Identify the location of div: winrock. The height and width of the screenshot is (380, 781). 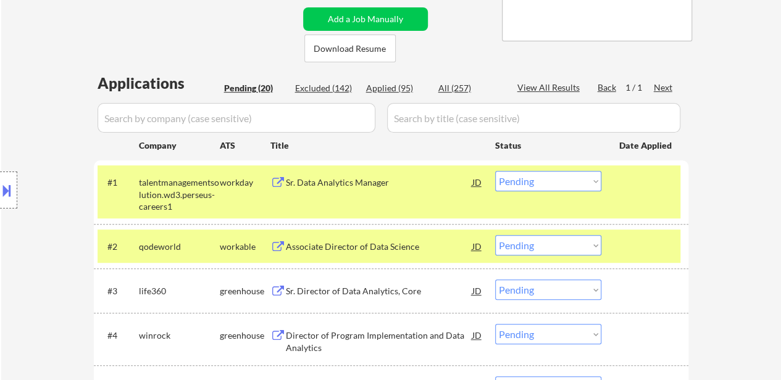
(179, 336).